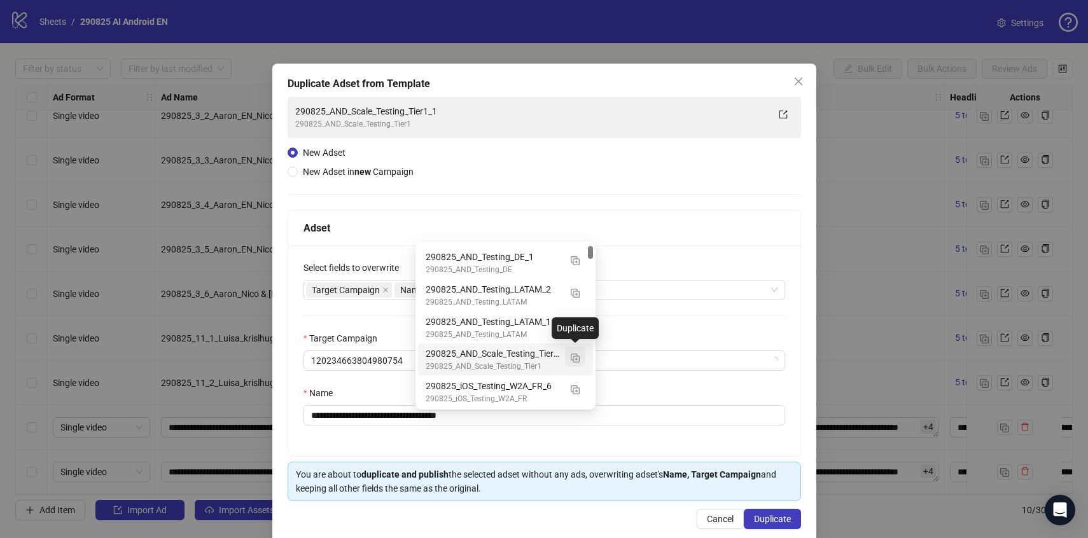  I want to click on button: Cancel, so click(720, 519).